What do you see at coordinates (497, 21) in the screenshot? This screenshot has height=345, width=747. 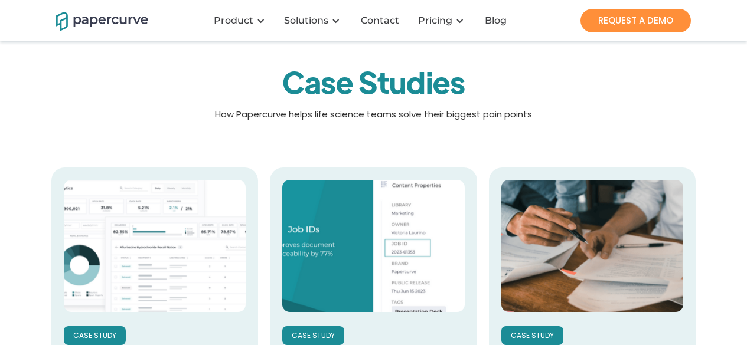 I see `a: Blog` at bounding box center [497, 21].